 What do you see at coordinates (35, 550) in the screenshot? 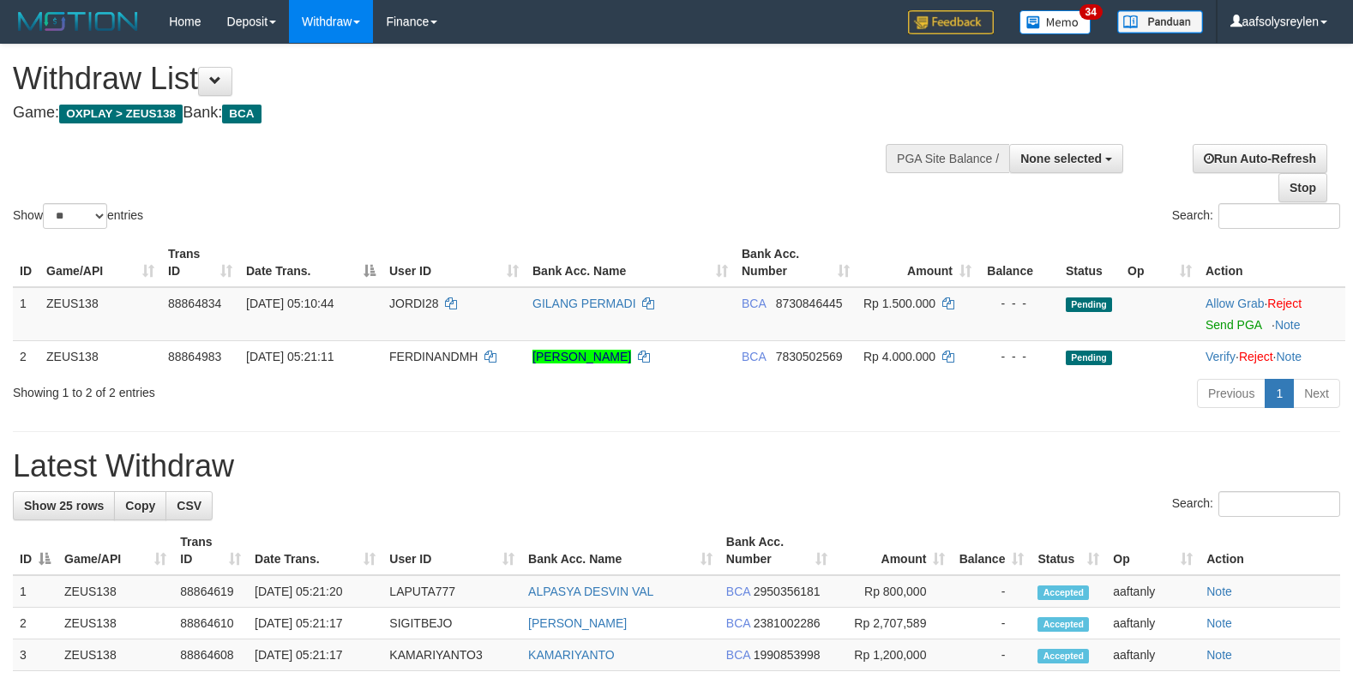
I see `th: ID: activate to sort column descending` at bounding box center [35, 550].